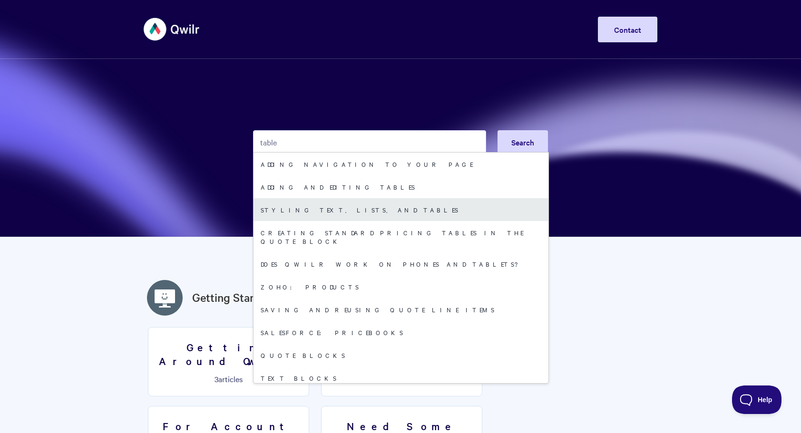 This screenshot has width=801, height=433. Describe the element at coordinates (401, 355) in the screenshot. I see `a: Quote Blocks` at that location.